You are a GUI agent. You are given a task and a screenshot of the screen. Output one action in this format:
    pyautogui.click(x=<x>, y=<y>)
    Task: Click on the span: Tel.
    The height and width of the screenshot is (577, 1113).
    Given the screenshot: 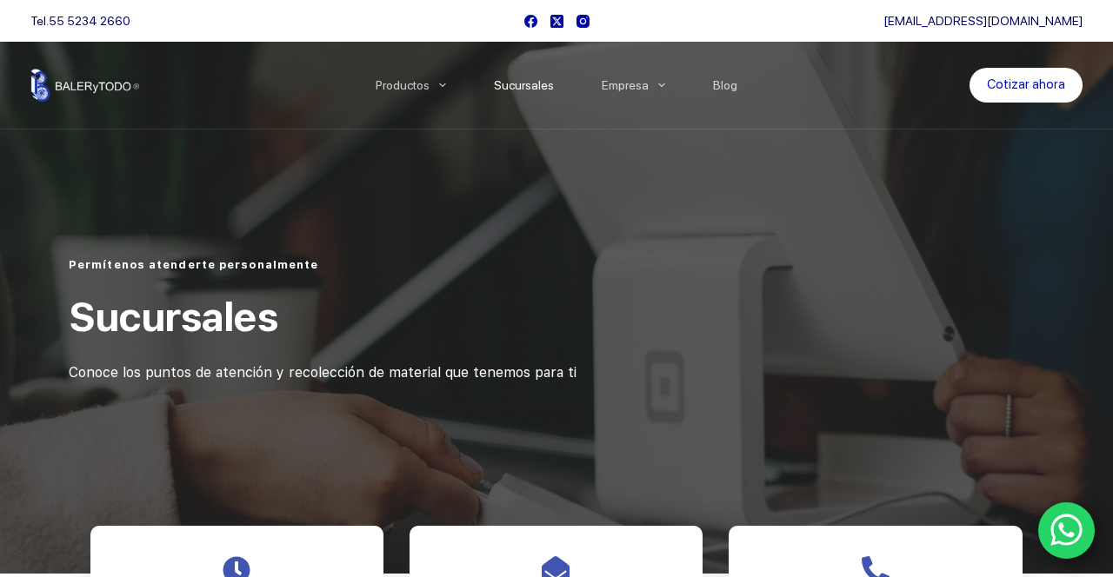 What is the action you would take?
    pyautogui.click(x=80, y=21)
    